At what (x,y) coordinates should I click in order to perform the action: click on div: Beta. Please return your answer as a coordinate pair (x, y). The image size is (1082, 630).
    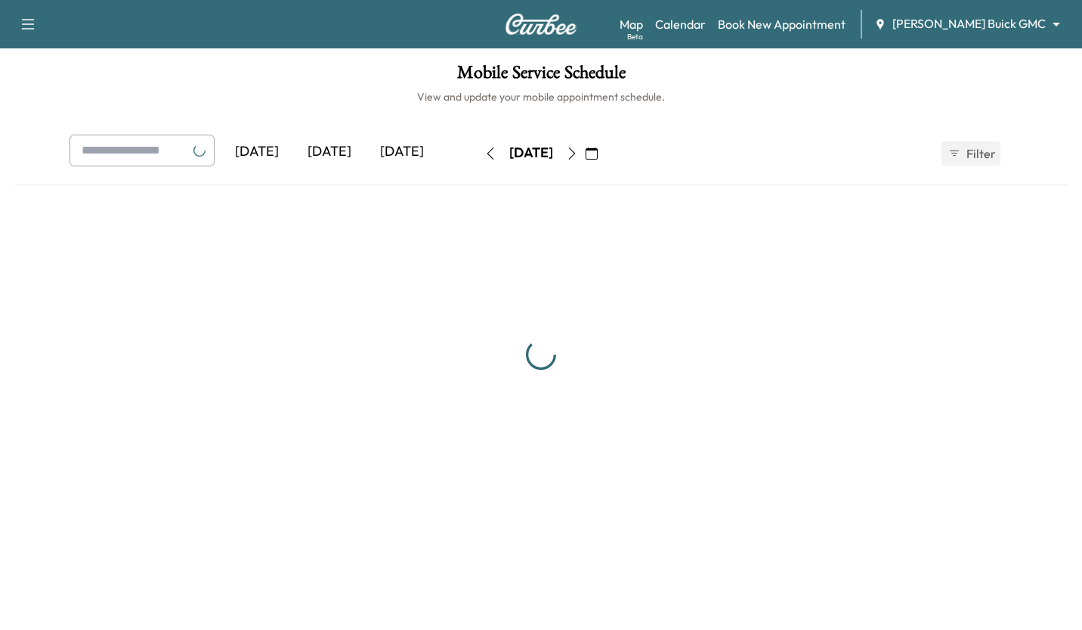
    Looking at the image, I should click on (635, 36).